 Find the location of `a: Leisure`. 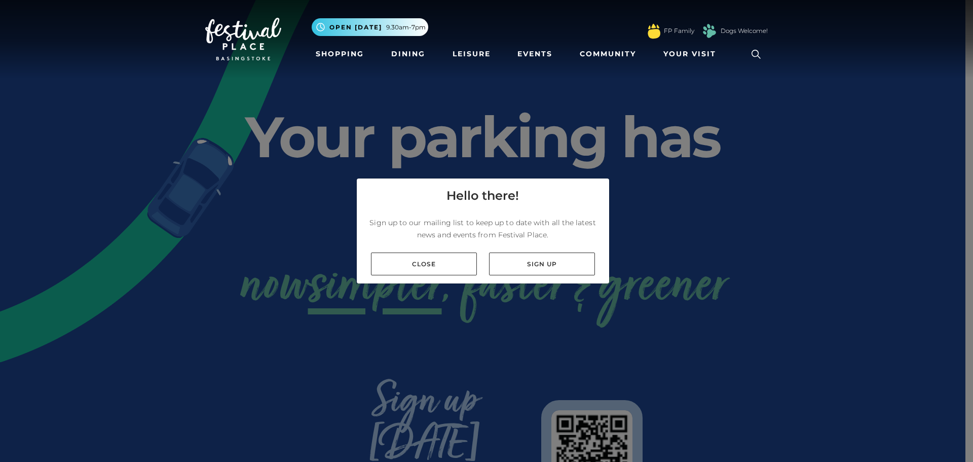

a: Leisure is located at coordinates (471, 54).